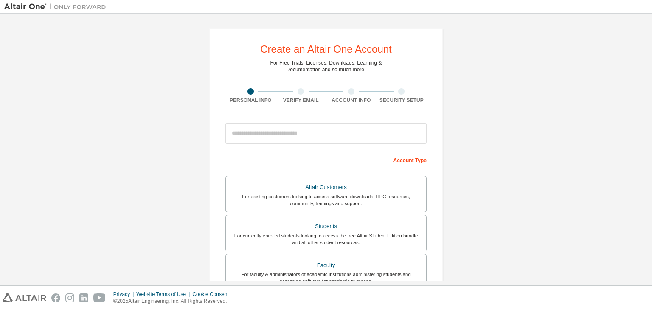 Image resolution: width=652 pixels, height=310 pixels. I want to click on div: Faculty, so click(326, 265).